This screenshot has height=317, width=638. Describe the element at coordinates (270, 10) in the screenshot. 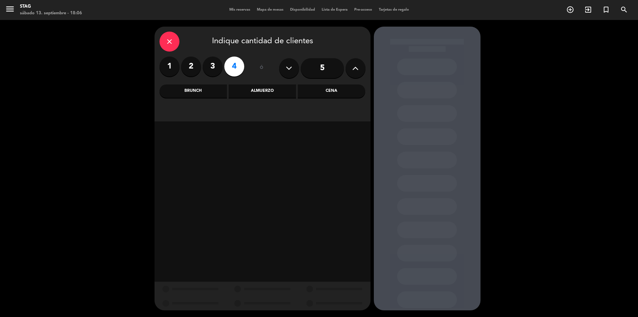

I see `span: Mapa de mesas` at that location.